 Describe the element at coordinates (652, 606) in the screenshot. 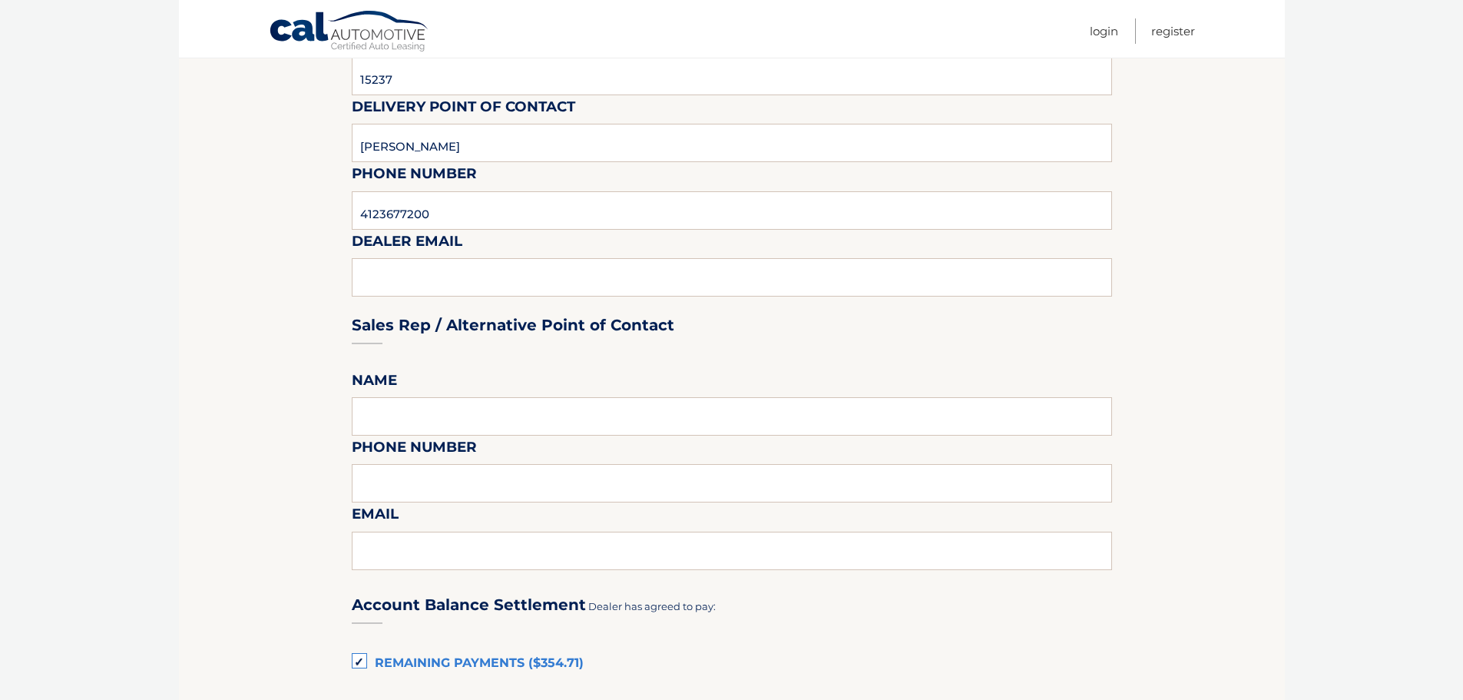

I see `span: Dealer has agreed to pay:` at that location.